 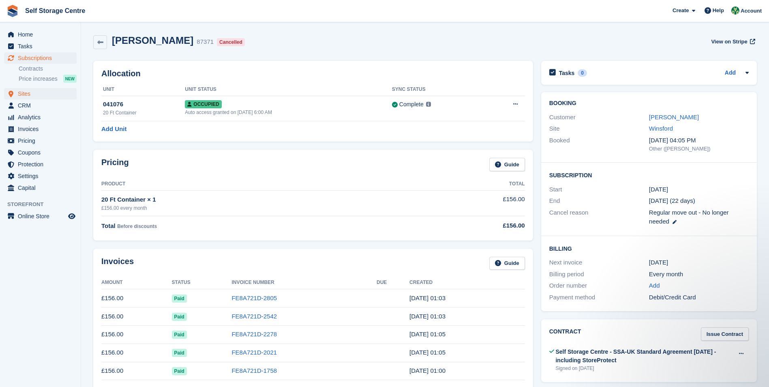 I want to click on div: Debit/Credit Card, so click(x=699, y=297).